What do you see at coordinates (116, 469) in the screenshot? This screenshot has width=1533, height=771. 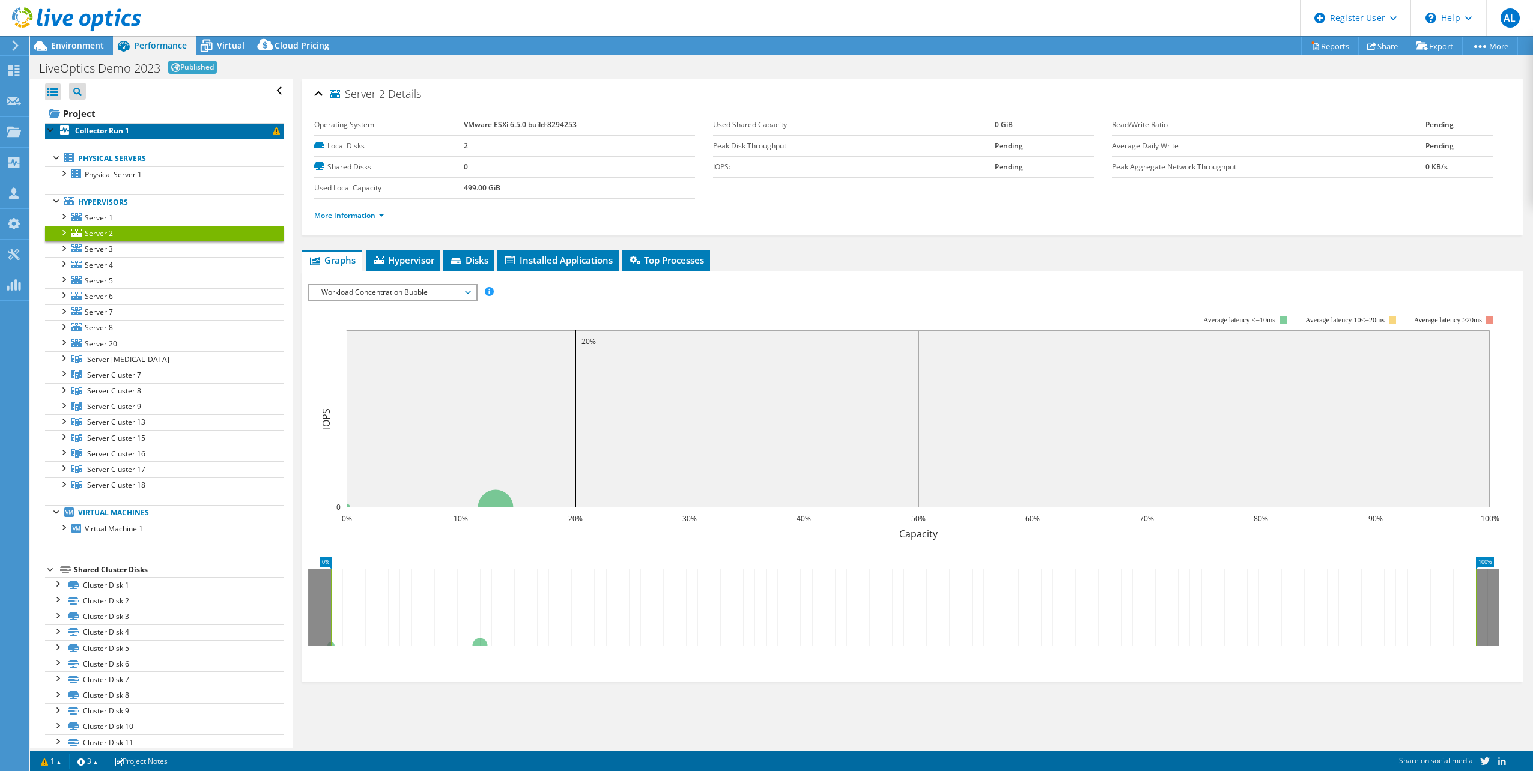 I see `span: Server Cluster 17` at bounding box center [116, 469].